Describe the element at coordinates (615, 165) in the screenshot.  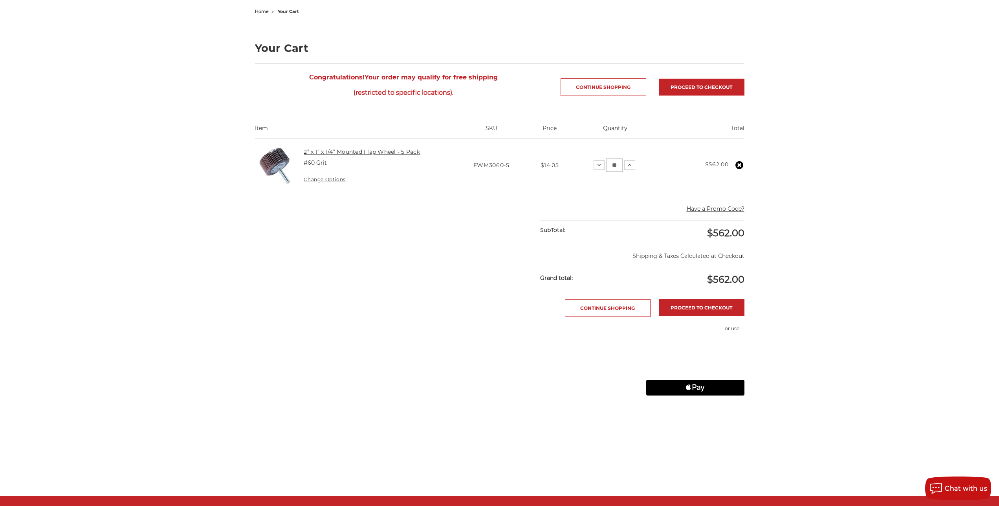
I see `input: 2” x 1” x 1/4” Mounted Flap Wheel - 5 Pack Quantity:` at that location.